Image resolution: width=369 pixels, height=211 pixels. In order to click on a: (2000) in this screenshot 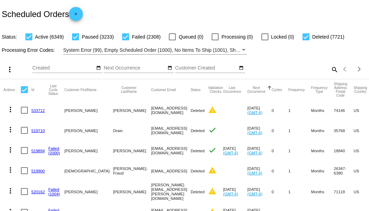, I will do `click(54, 153)`.